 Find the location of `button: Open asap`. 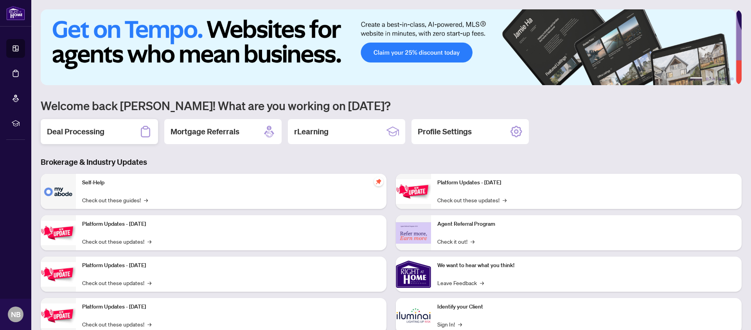

button: Open asap is located at coordinates (731, 315).